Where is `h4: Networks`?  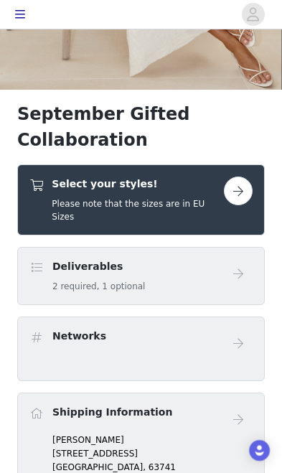 h4: Networks is located at coordinates (79, 336).